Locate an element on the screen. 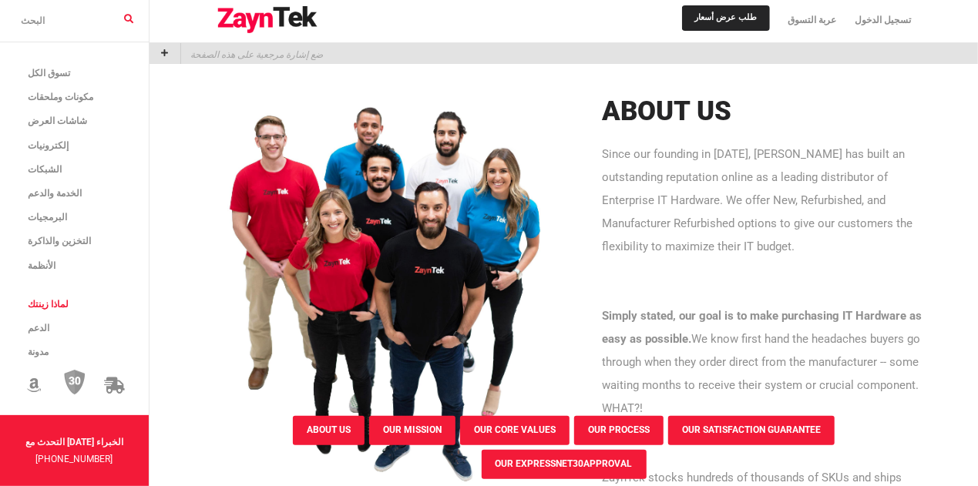  span: الخدمة والدعم is located at coordinates (55, 193).